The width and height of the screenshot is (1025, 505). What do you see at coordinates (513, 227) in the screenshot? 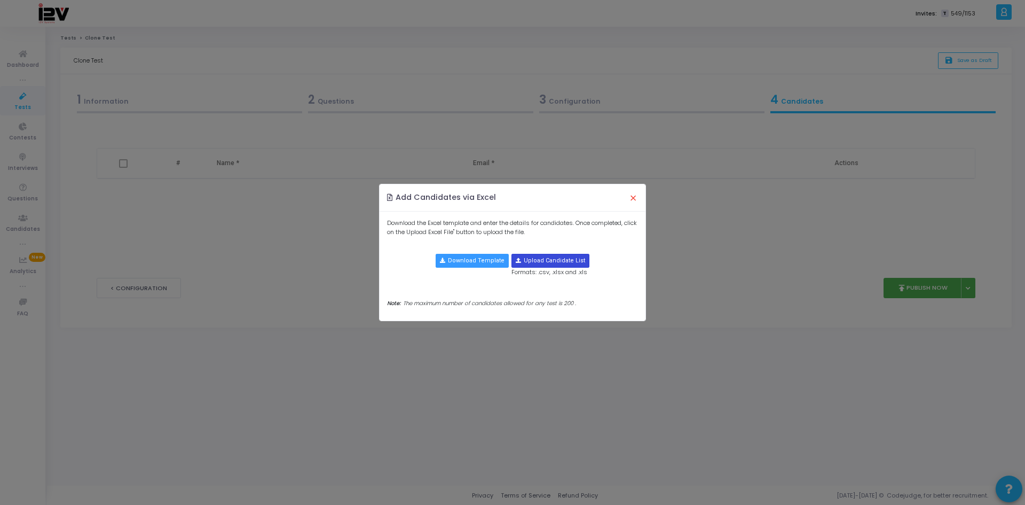
I see `p: Download the Excel template and enter the details for candidates. Once completed, click on the Up...` at bounding box center [513, 227].